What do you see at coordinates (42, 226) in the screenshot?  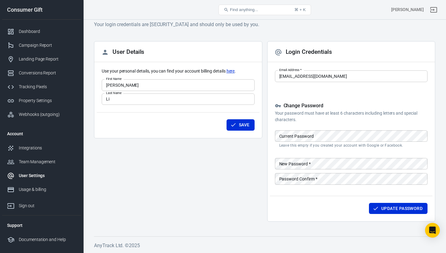 I see `li: Support` at bounding box center [42, 226].